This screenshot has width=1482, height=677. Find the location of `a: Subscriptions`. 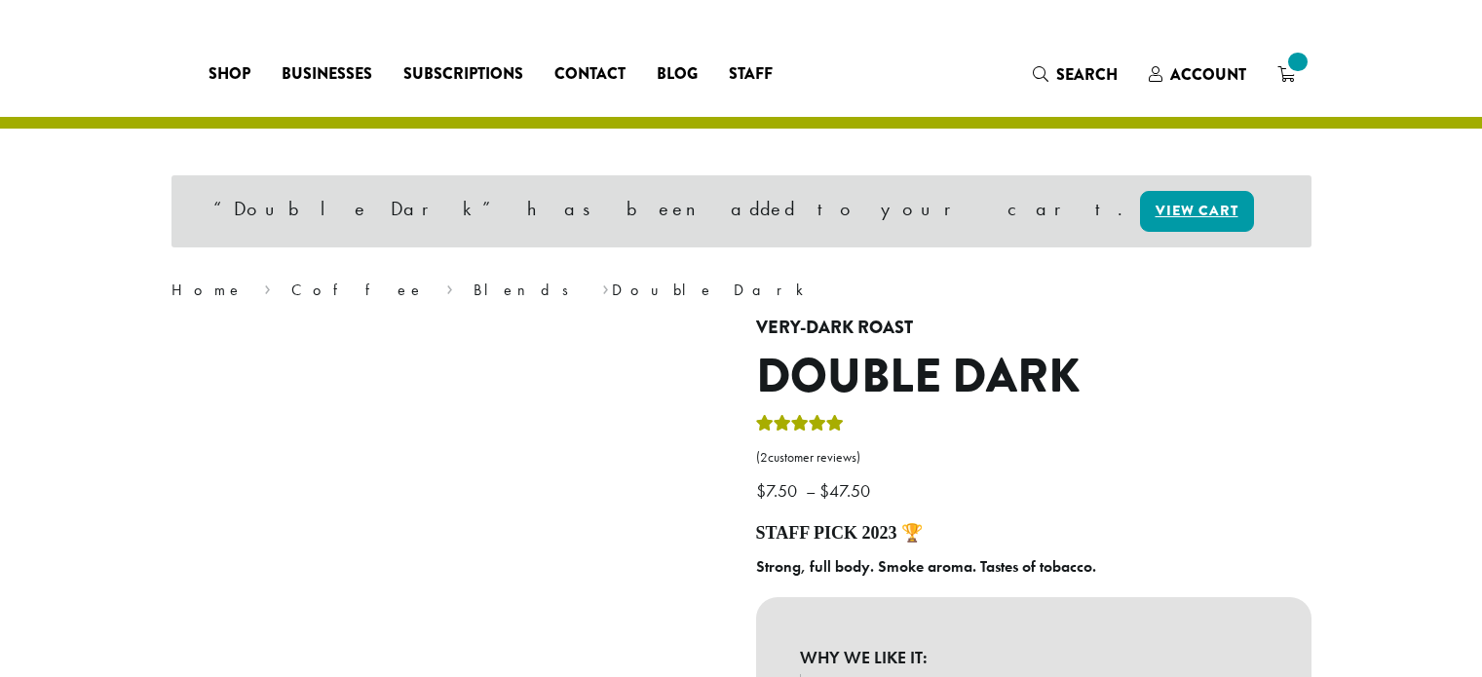

a: Subscriptions is located at coordinates (463, 74).